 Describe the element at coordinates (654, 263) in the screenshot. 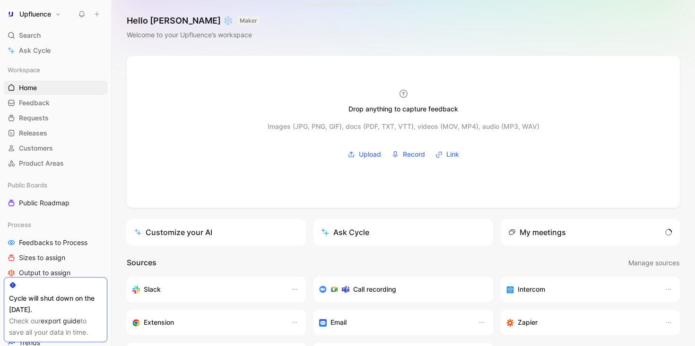

I see `span: Manage sources` at that location.